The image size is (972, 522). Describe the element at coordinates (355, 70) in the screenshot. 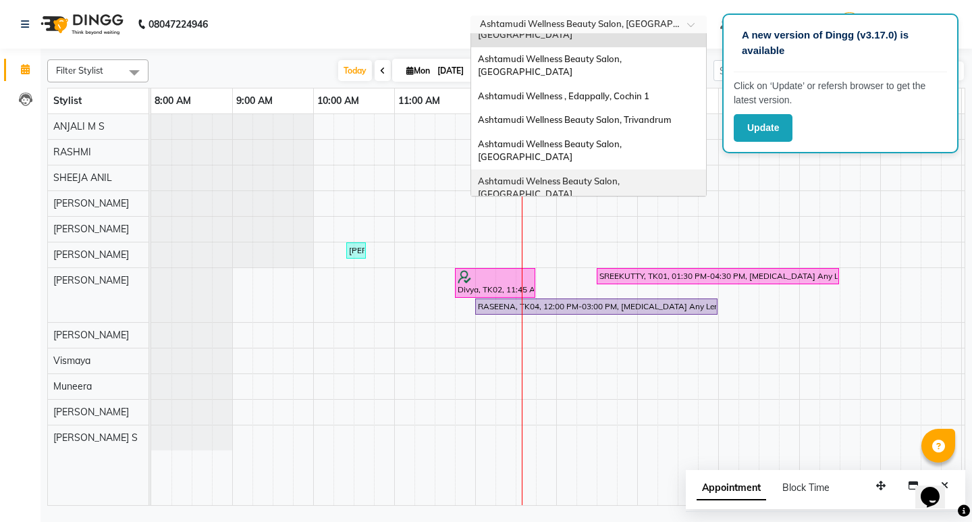

I see `span: Today` at that location.